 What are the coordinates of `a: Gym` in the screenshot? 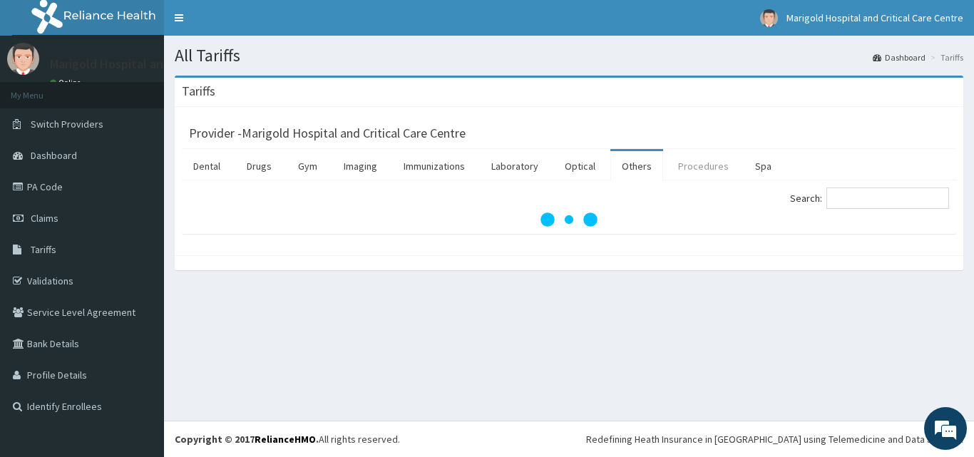 It's located at (307, 166).